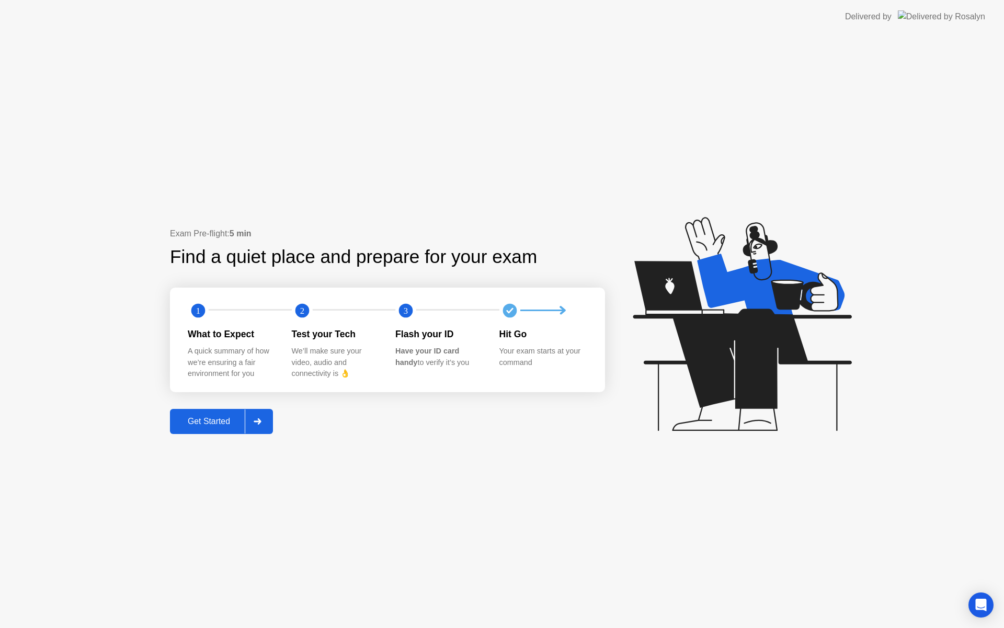  I want to click on div: A quick summary of how we’re ensuring a fair environment for you, so click(231, 362).